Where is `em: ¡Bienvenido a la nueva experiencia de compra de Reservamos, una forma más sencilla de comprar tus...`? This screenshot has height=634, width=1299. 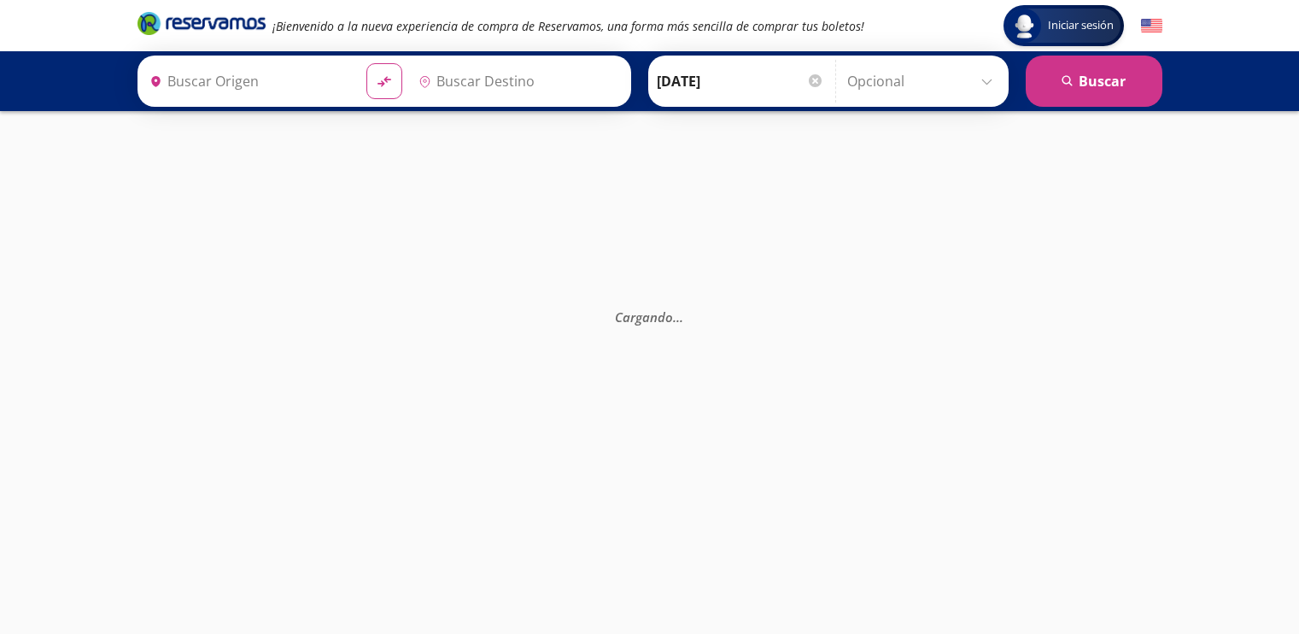 em: ¡Bienvenido a la nueva experiencia de compra de Reservamos, una forma más sencilla de comprar tus... is located at coordinates (568, 26).